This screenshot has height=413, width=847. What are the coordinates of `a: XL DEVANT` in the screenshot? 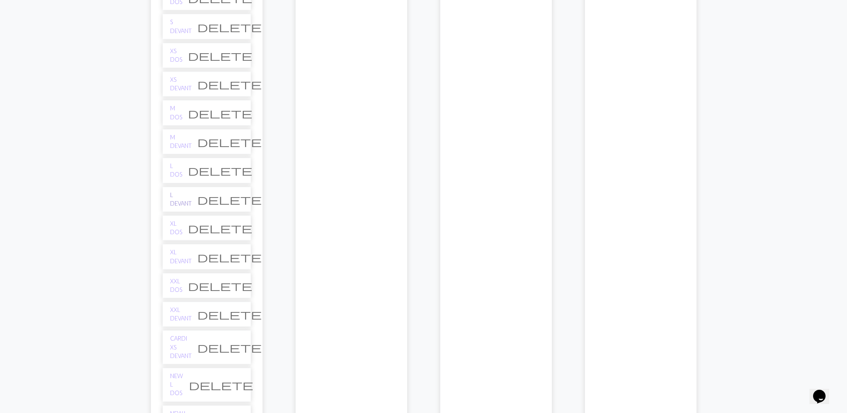 It's located at (181, 256).